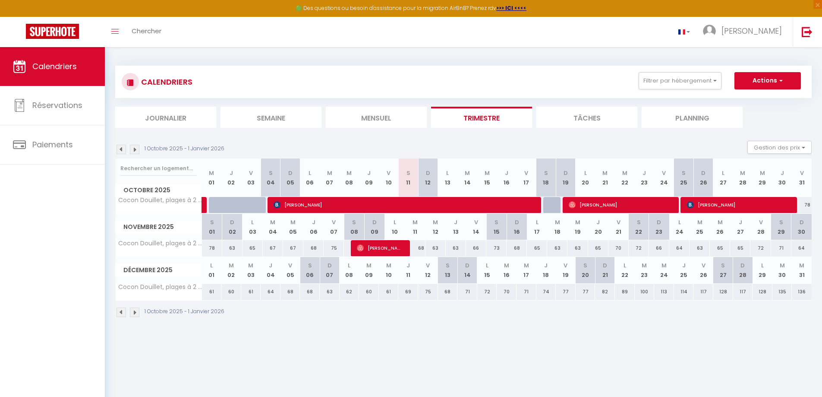  Describe the element at coordinates (271, 117) in the screenshot. I see `li: Semaine` at that location.